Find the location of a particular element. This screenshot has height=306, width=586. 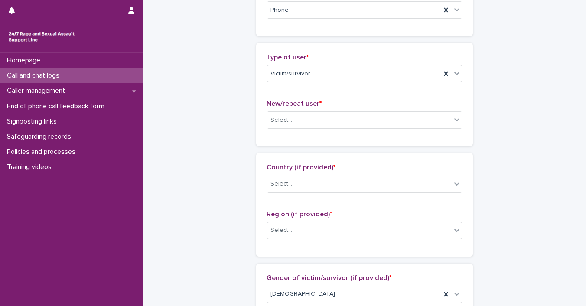

img: rhQMoQhaT3yELyF149Cw is located at coordinates (42, 37).